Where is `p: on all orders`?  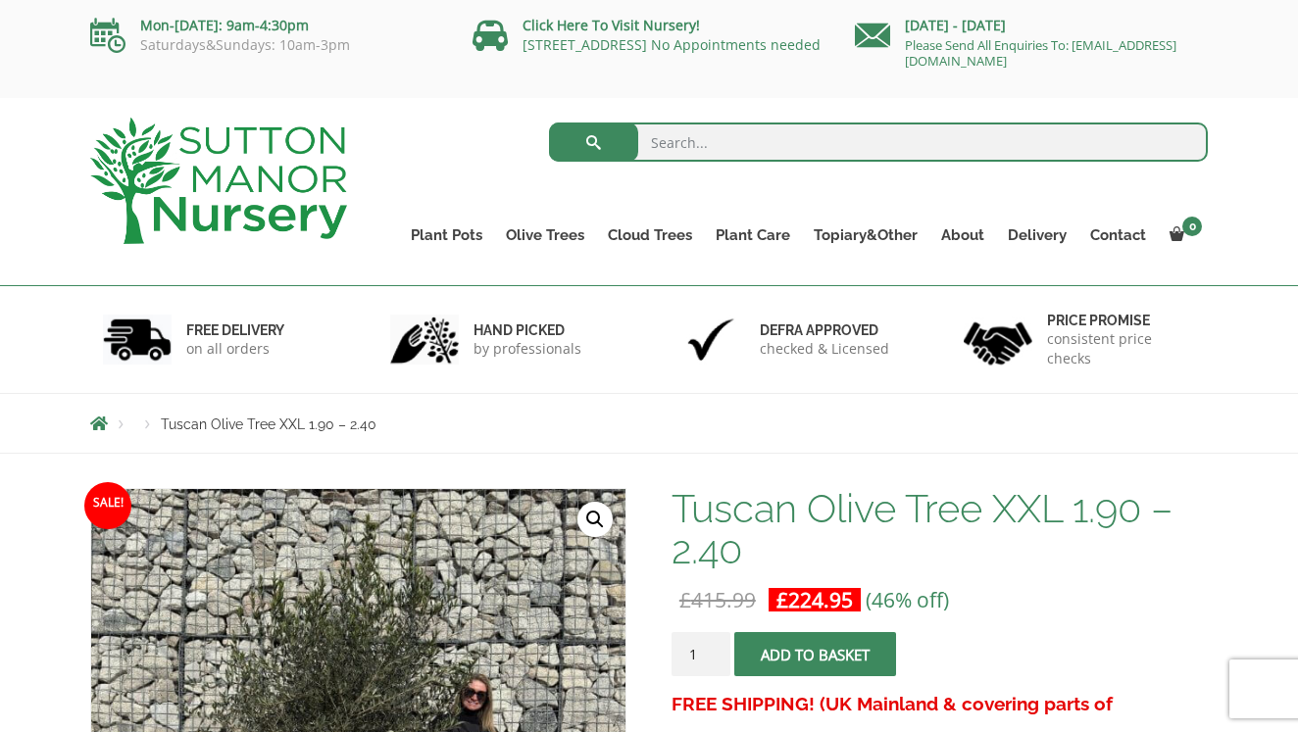
p: on all orders is located at coordinates (235, 349).